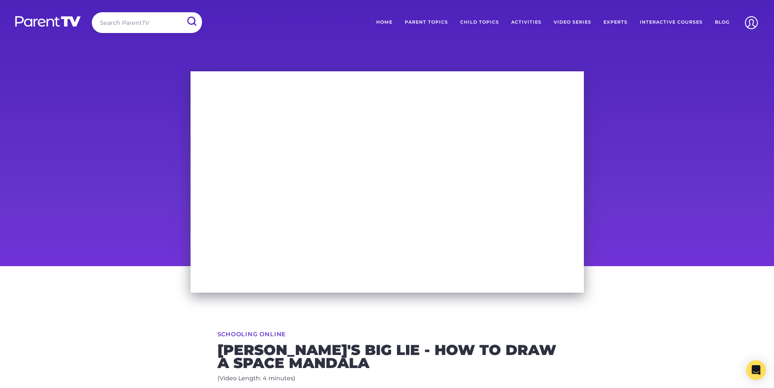 The image size is (774, 388). What do you see at coordinates (526, 22) in the screenshot?
I see `a: Activities` at bounding box center [526, 22].